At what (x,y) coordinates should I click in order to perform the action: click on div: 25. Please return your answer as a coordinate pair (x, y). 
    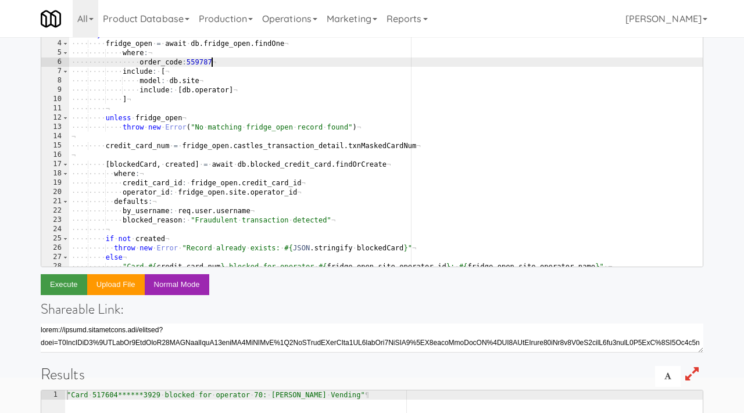
    Looking at the image, I should click on (55, 239).